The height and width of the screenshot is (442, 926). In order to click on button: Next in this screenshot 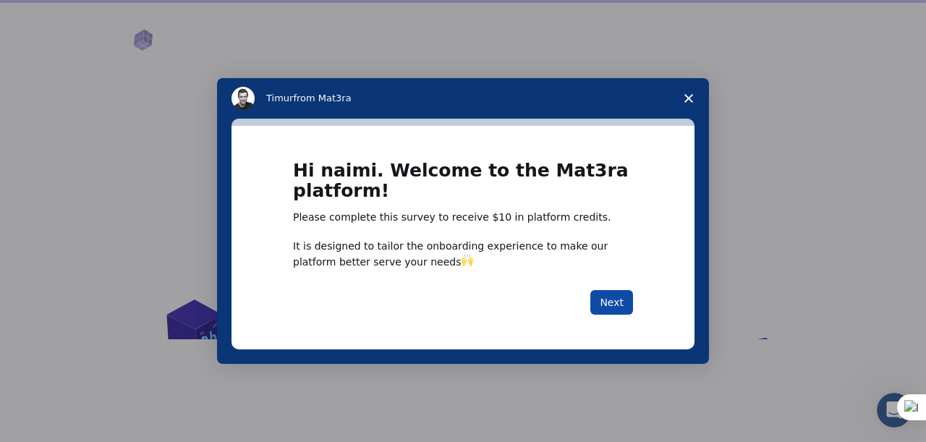, I will do `click(612, 303)`.